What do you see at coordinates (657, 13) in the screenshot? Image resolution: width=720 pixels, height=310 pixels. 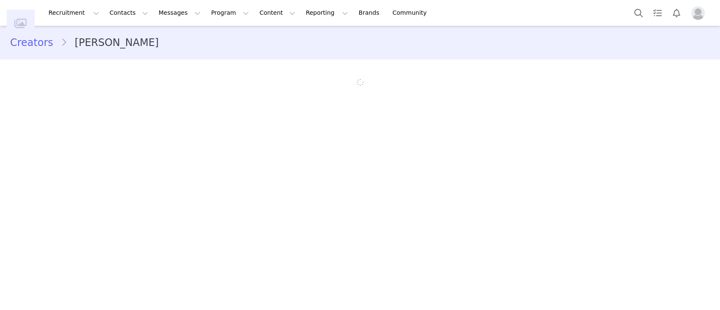 I see `a: Tasks` at bounding box center [657, 13].